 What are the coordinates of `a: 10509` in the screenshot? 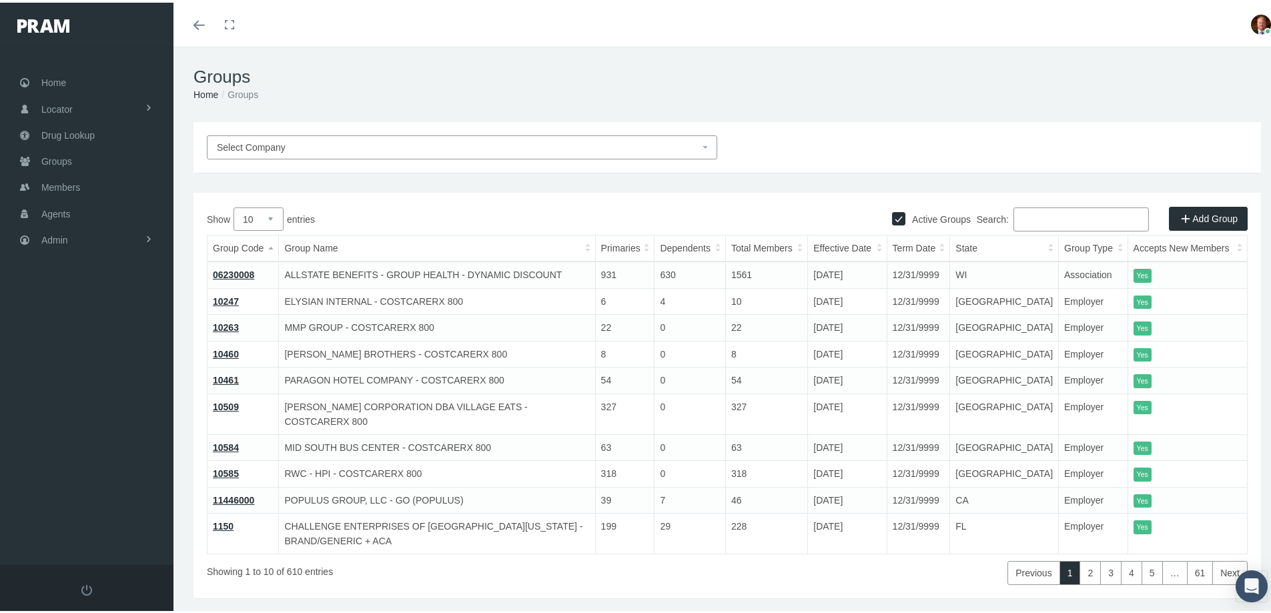 It's located at (226, 404).